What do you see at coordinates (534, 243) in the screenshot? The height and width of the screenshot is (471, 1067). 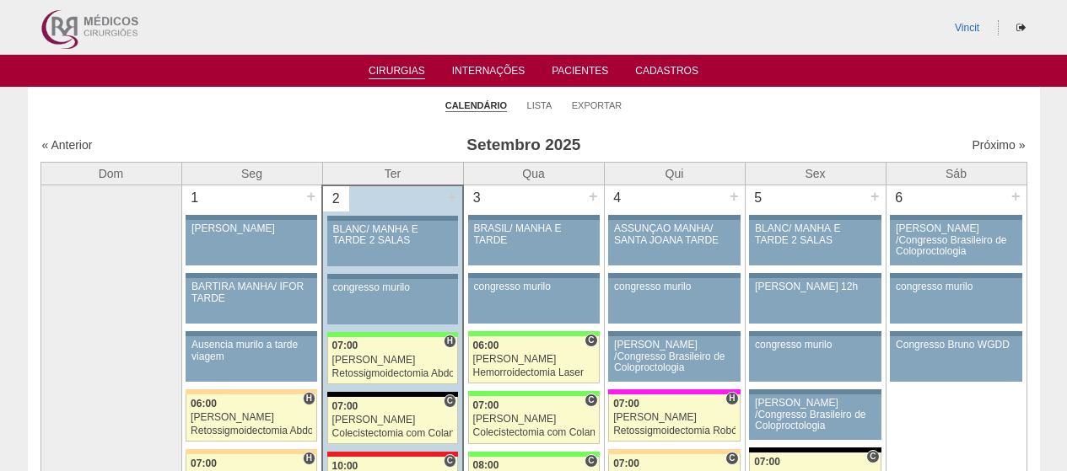 I see `a: BRASIL/ MANHÃ E TARDE` at bounding box center [534, 243].